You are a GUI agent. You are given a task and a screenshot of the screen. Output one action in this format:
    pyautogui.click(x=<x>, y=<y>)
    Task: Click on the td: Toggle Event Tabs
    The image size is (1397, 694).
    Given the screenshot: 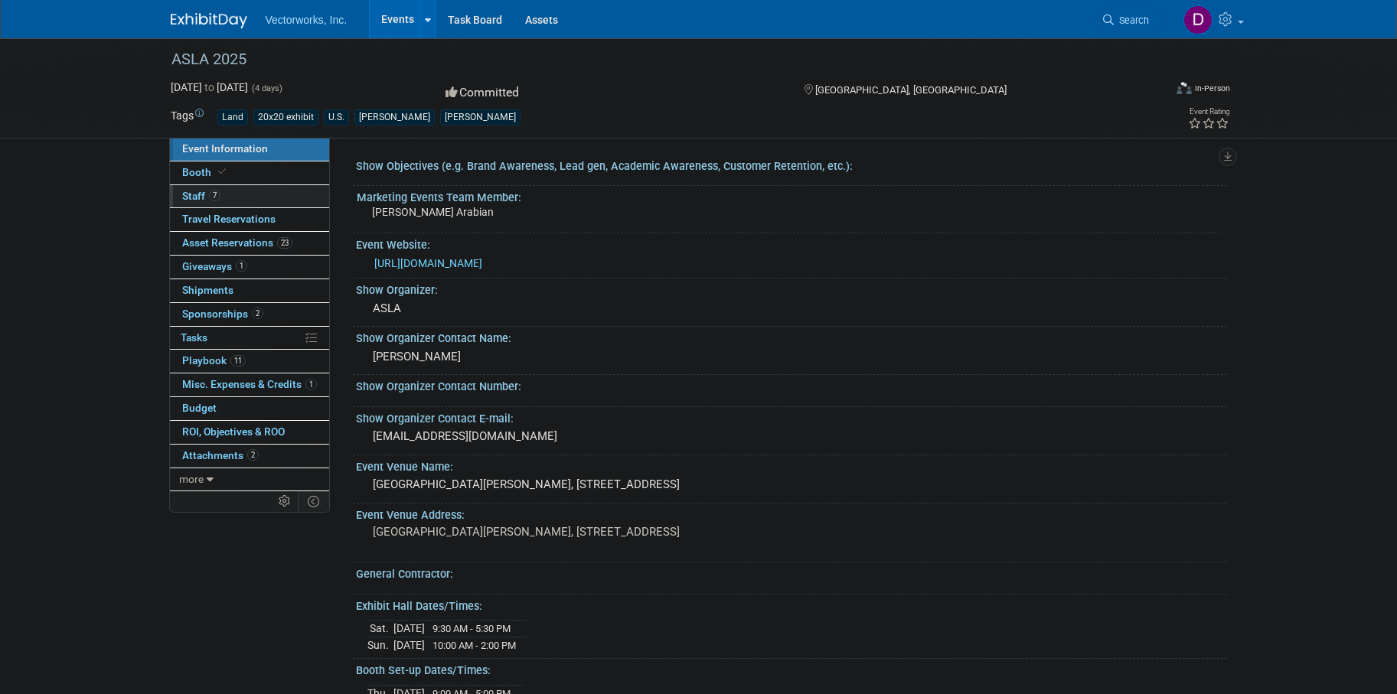 What is the action you would take?
    pyautogui.click(x=313, y=501)
    